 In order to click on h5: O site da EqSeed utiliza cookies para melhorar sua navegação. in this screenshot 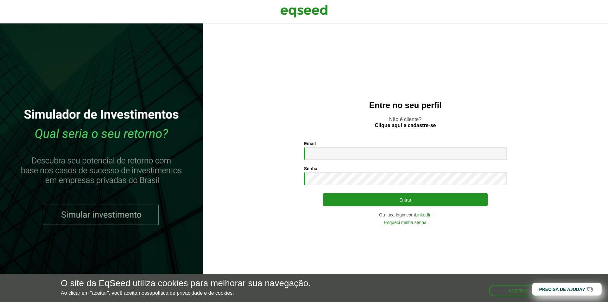, I will do `click(186, 283)`.